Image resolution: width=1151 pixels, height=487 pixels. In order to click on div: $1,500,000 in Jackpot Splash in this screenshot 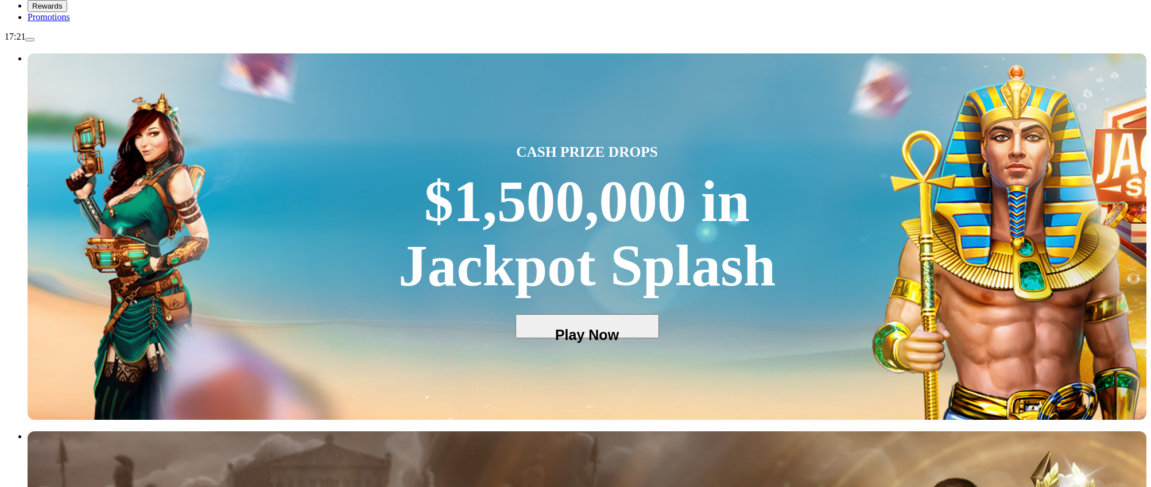, I will do `click(586, 234)`.